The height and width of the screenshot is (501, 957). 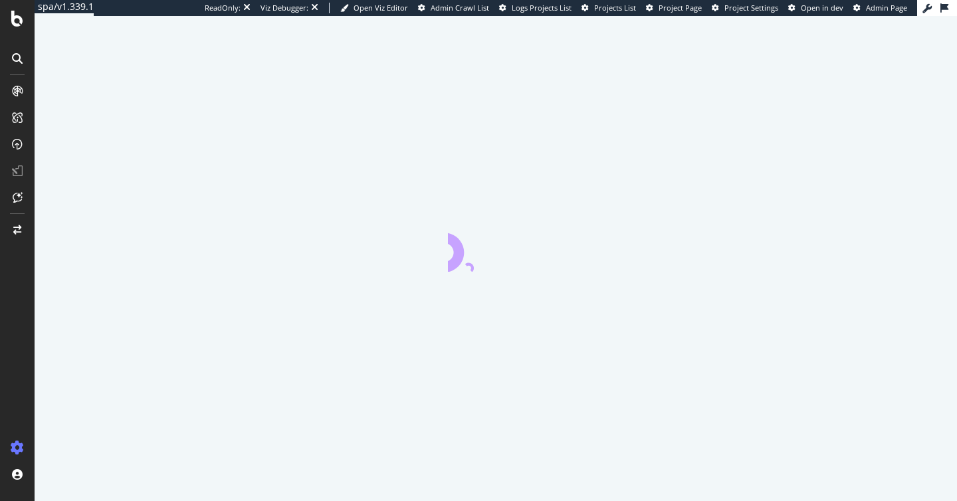 I want to click on span: Open in dev, so click(x=822, y=7).